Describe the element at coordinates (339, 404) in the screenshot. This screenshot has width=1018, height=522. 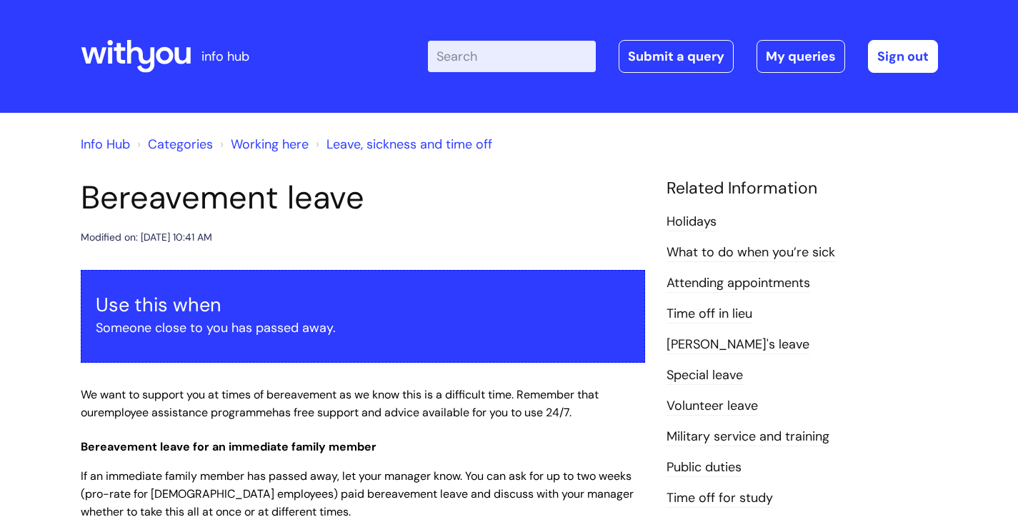
I see `span: We want to support you at times of bereavement as we know this is a difficult time. Remember that...` at that location.